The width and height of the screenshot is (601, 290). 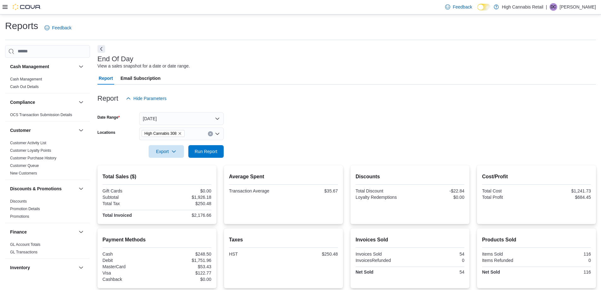 What do you see at coordinates (150, 98) in the screenshot?
I see `span: Hide Parameters` at bounding box center [150, 98].